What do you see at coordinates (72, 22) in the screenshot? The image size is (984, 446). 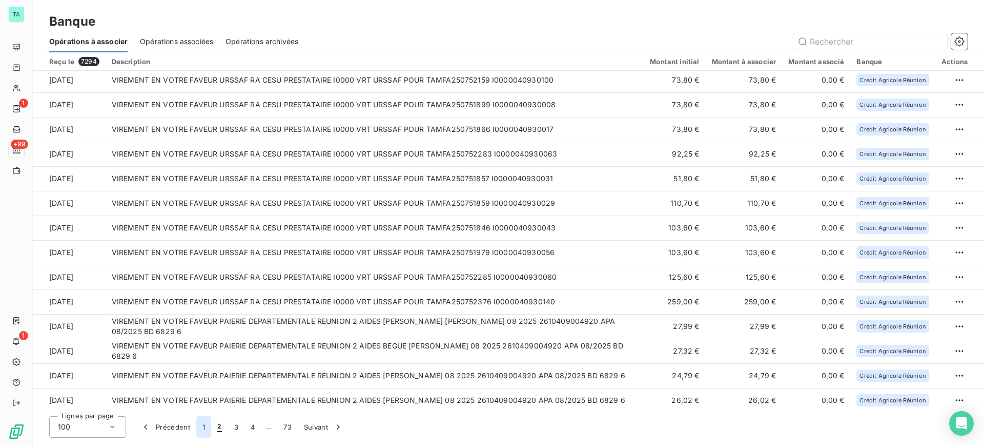 I see `h3: Banque` at bounding box center [72, 22].